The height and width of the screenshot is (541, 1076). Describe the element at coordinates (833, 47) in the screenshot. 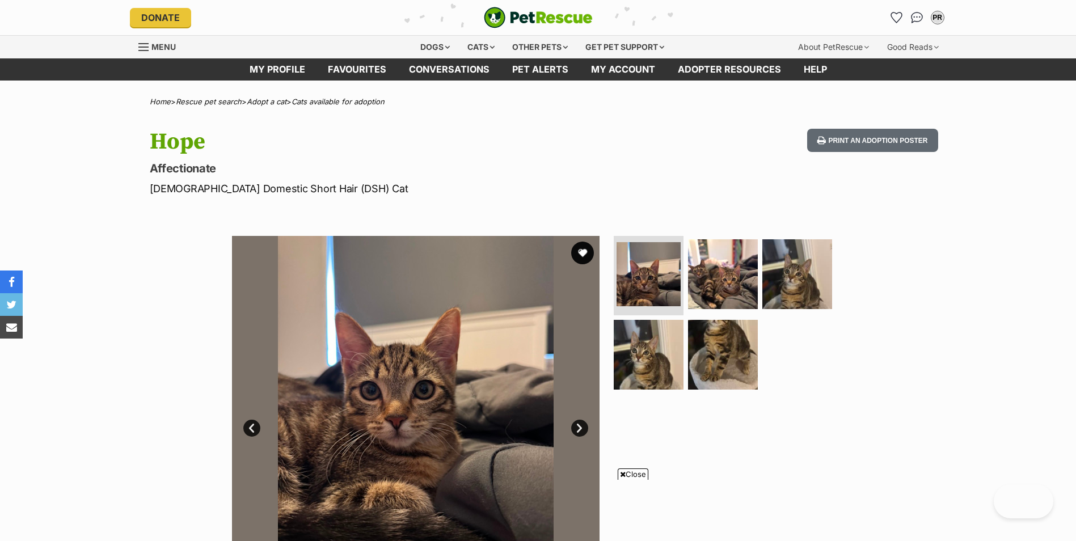

I see `div: About PetRescue` at that location.